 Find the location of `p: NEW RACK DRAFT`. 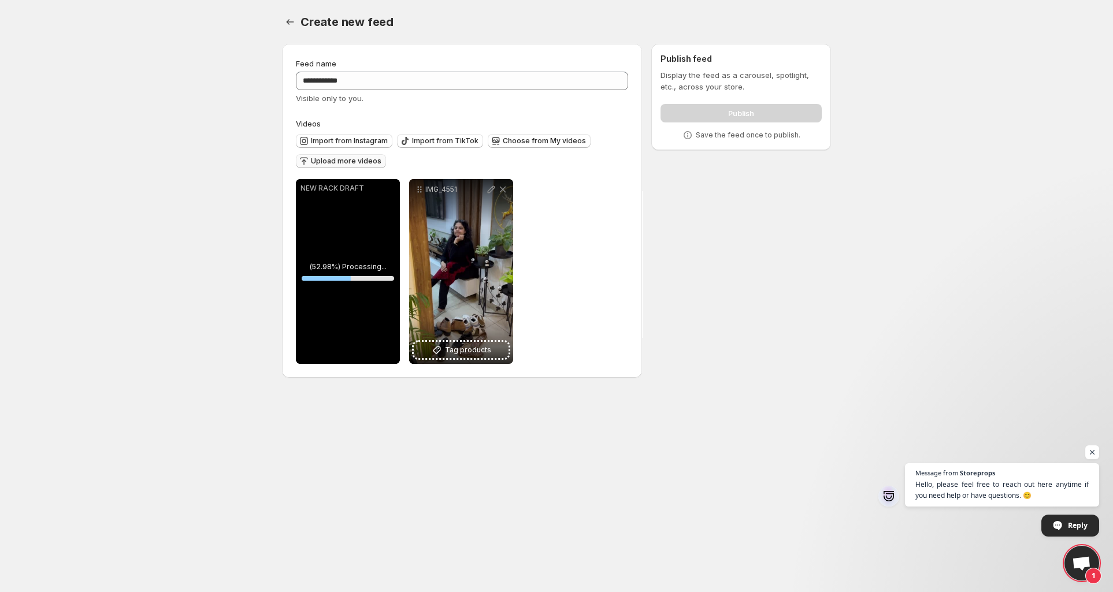

p: NEW RACK DRAFT is located at coordinates (348, 188).